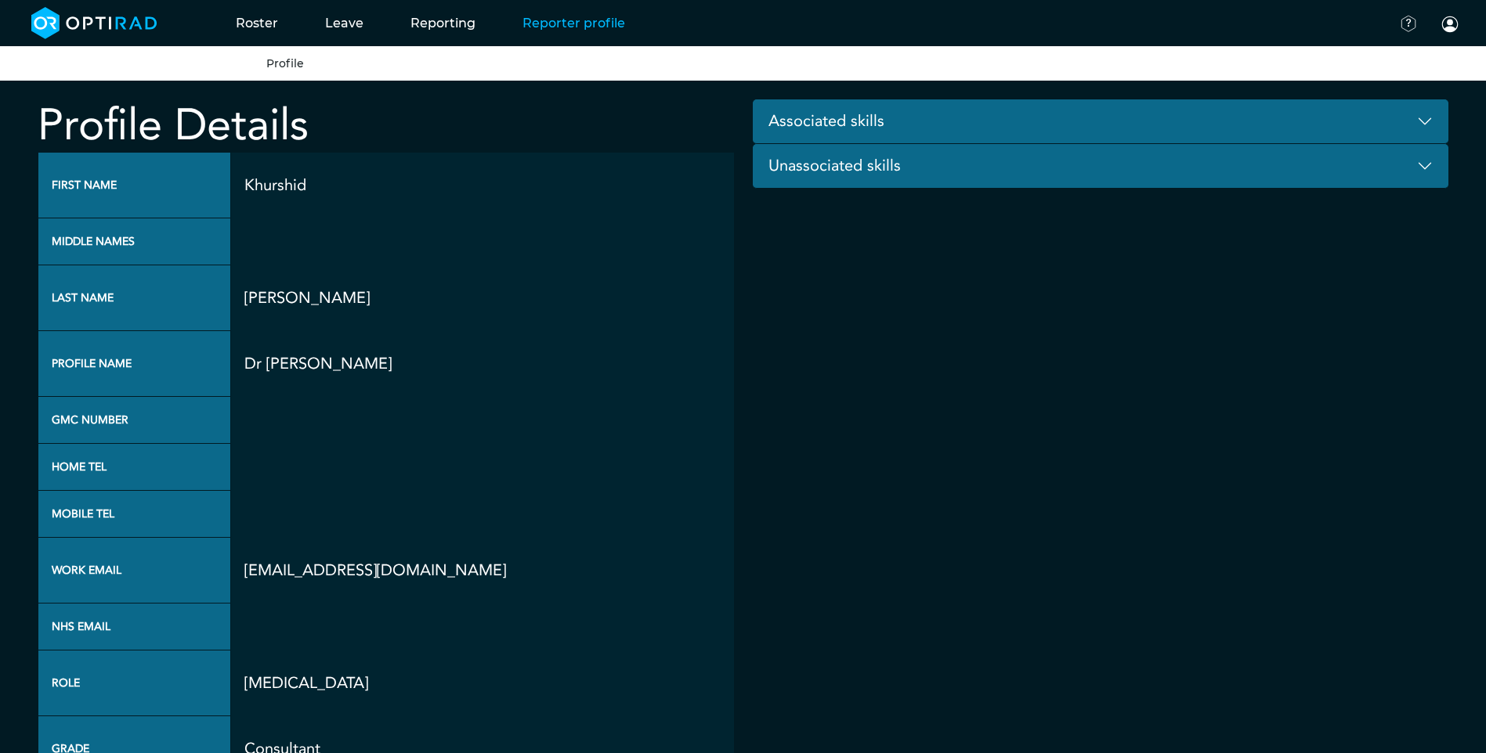 The height and width of the screenshot is (753, 1486). Describe the element at coordinates (135, 571) in the screenshot. I see `th: Work email` at that location.